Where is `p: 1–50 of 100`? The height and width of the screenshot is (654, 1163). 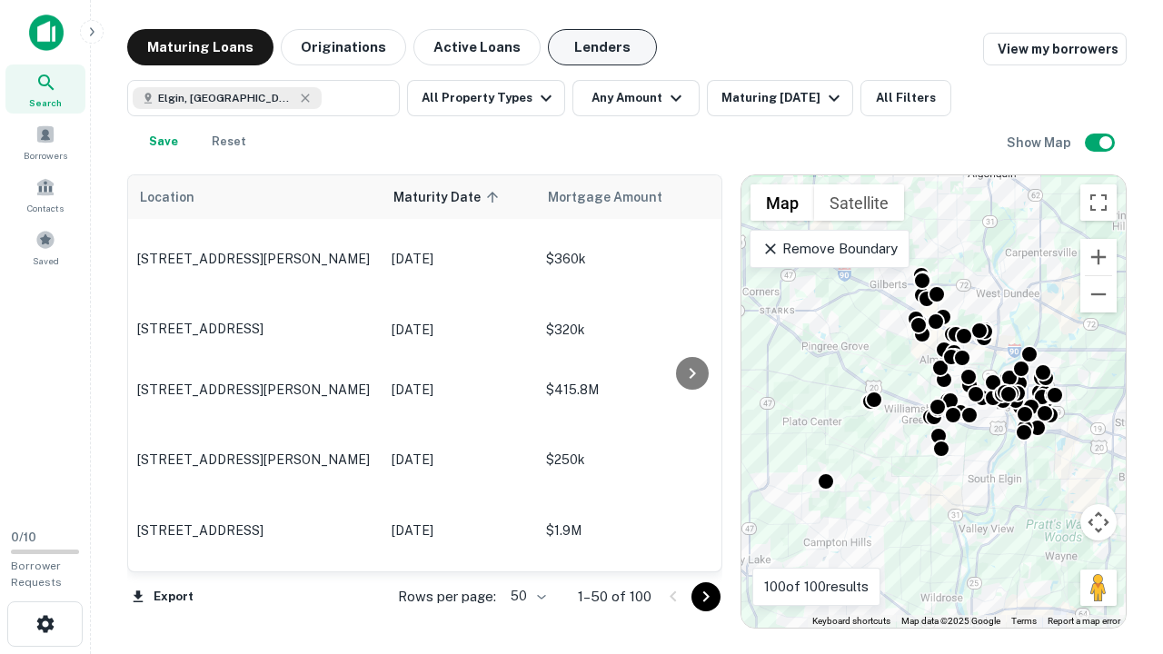 p: 1–50 of 100 is located at coordinates (614, 597).